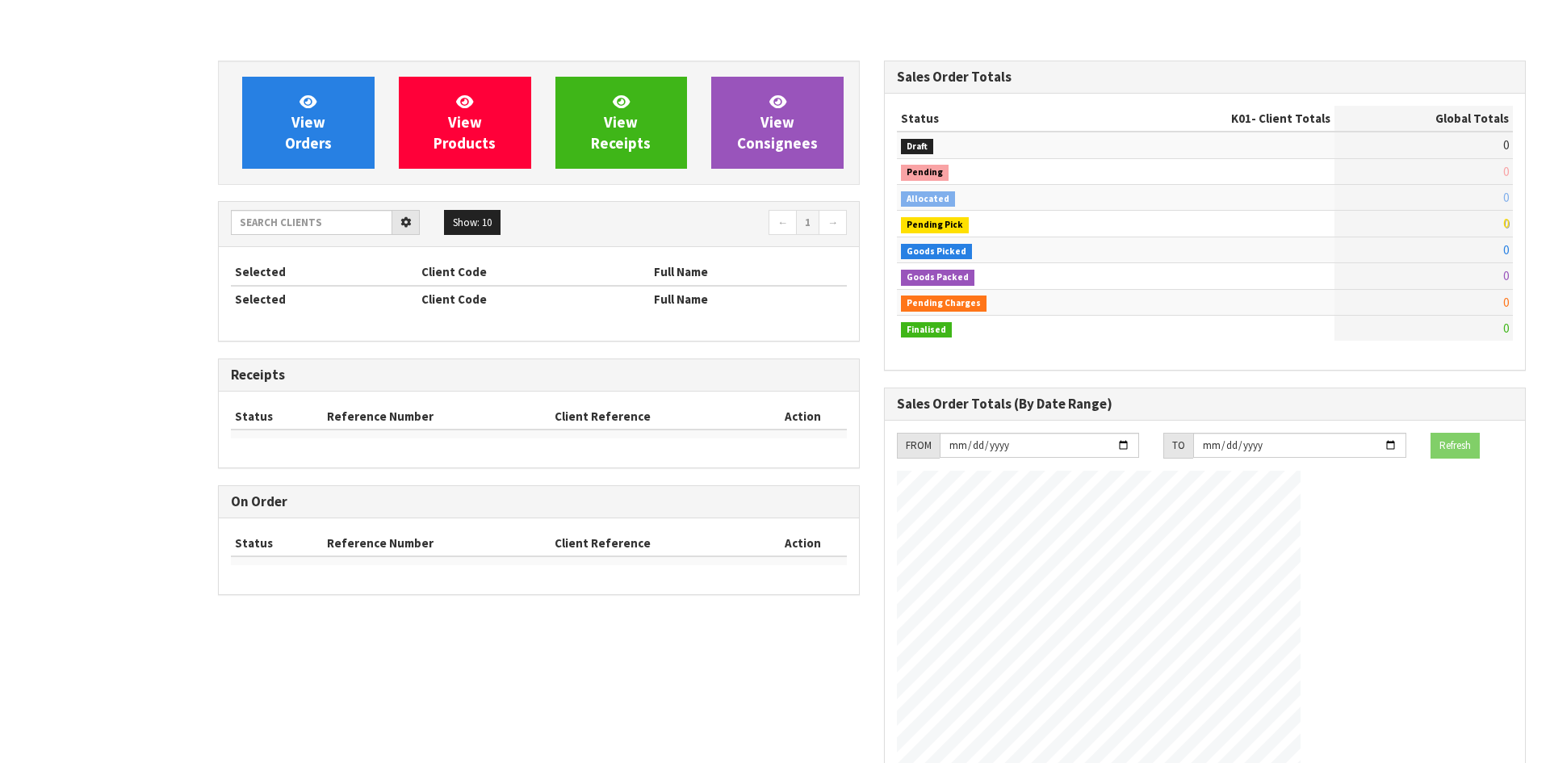  I want to click on span: View Receipts, so click(621, 122).